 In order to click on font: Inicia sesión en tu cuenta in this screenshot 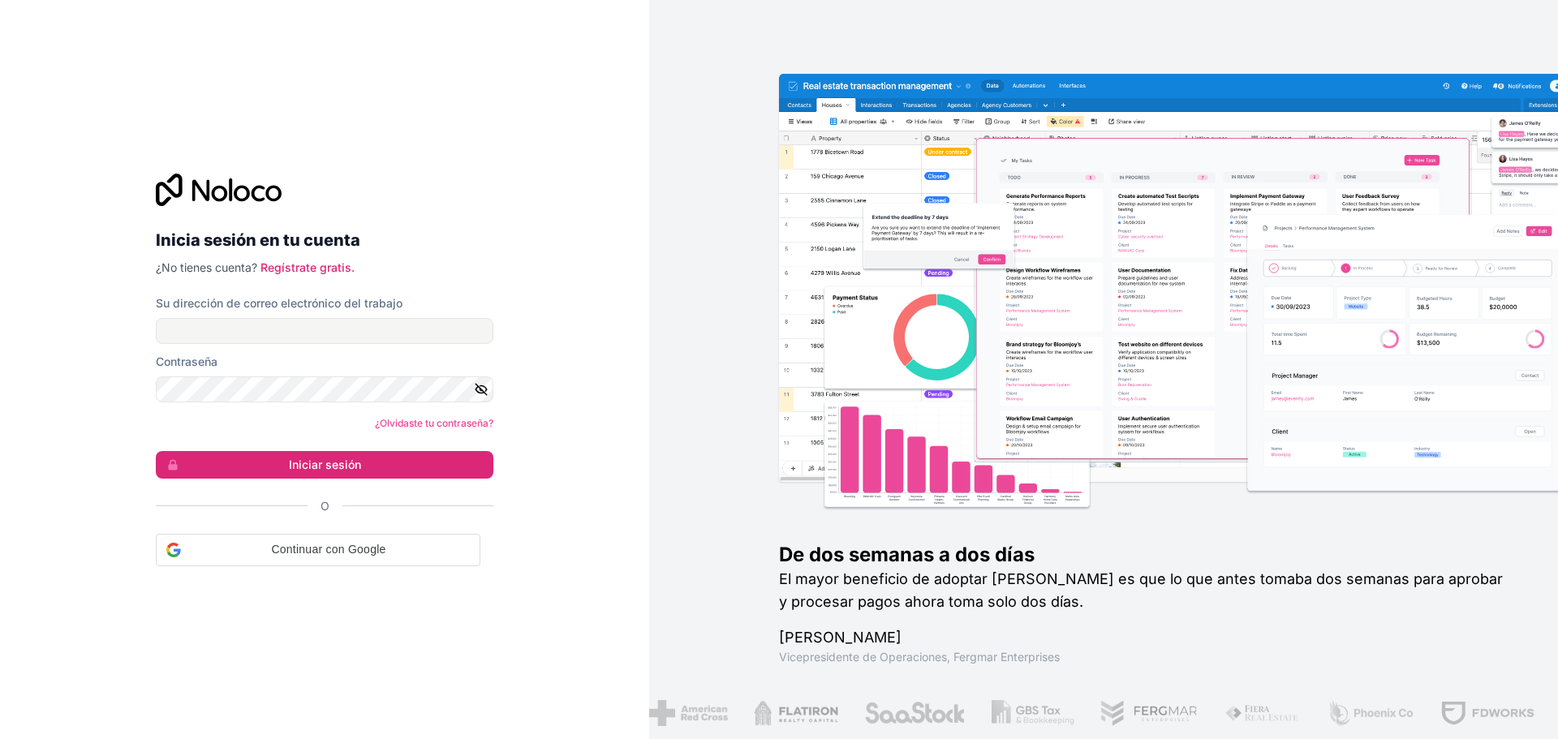, I will do `click(258, 240)`.